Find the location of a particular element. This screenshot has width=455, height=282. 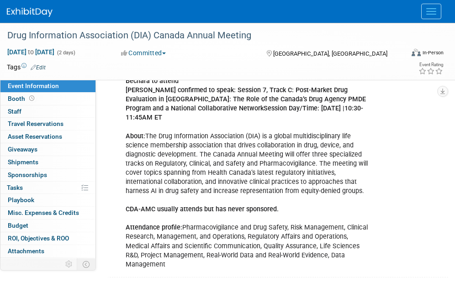

div: Event Rating is located at coordinates (431, 65).